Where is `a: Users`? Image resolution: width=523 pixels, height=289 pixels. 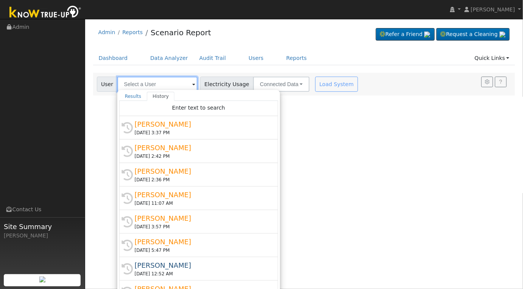 a: Users is located at coordinates (256, 58).